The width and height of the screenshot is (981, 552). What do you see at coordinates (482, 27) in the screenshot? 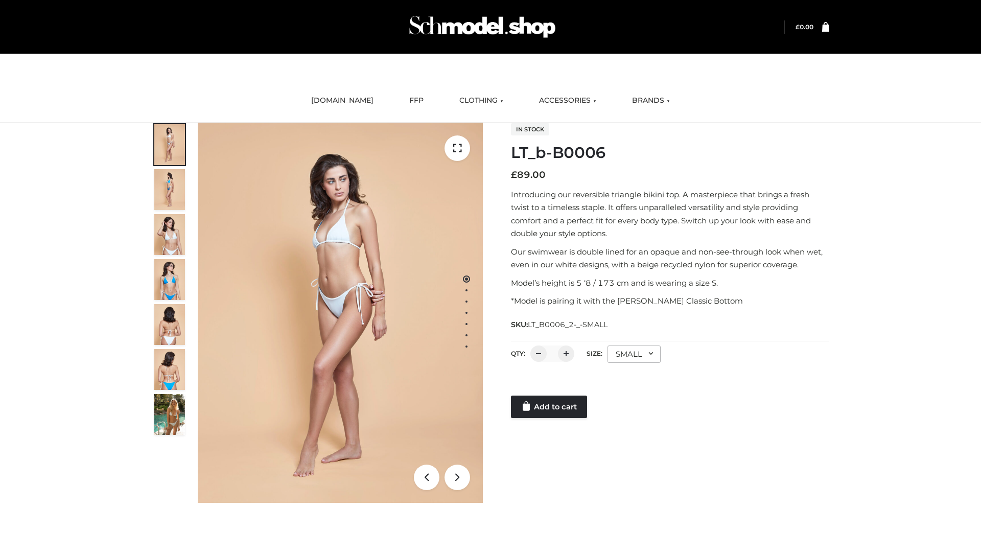
I see `img: Schmodel Admin 964` at bounding box center [482, 27].